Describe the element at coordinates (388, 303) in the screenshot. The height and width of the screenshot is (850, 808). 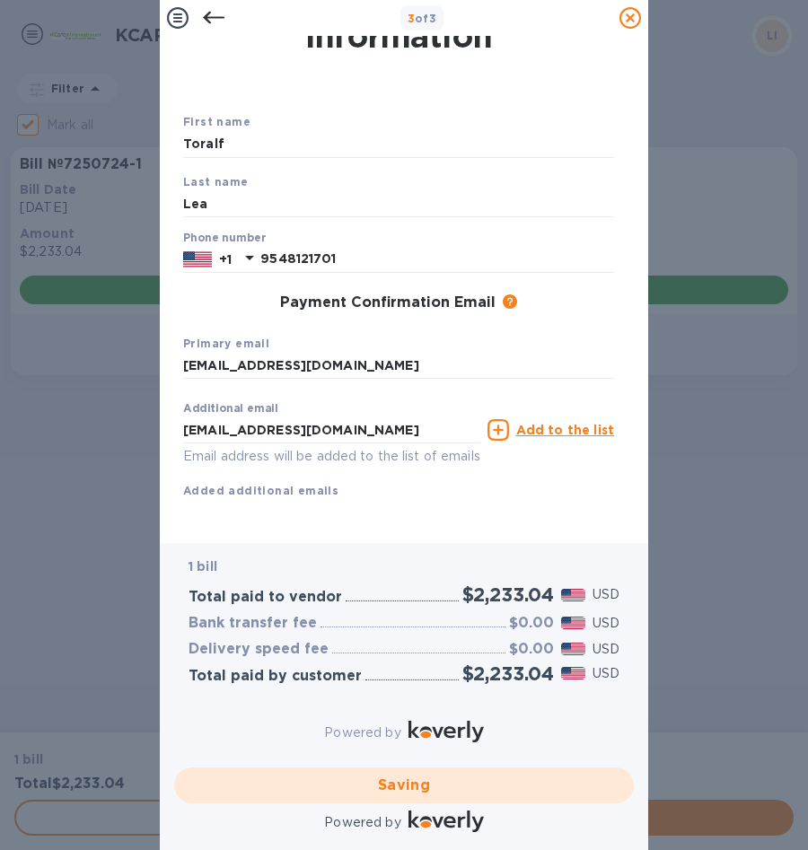
I see `h3: Payment Confirmation Email` at that location.